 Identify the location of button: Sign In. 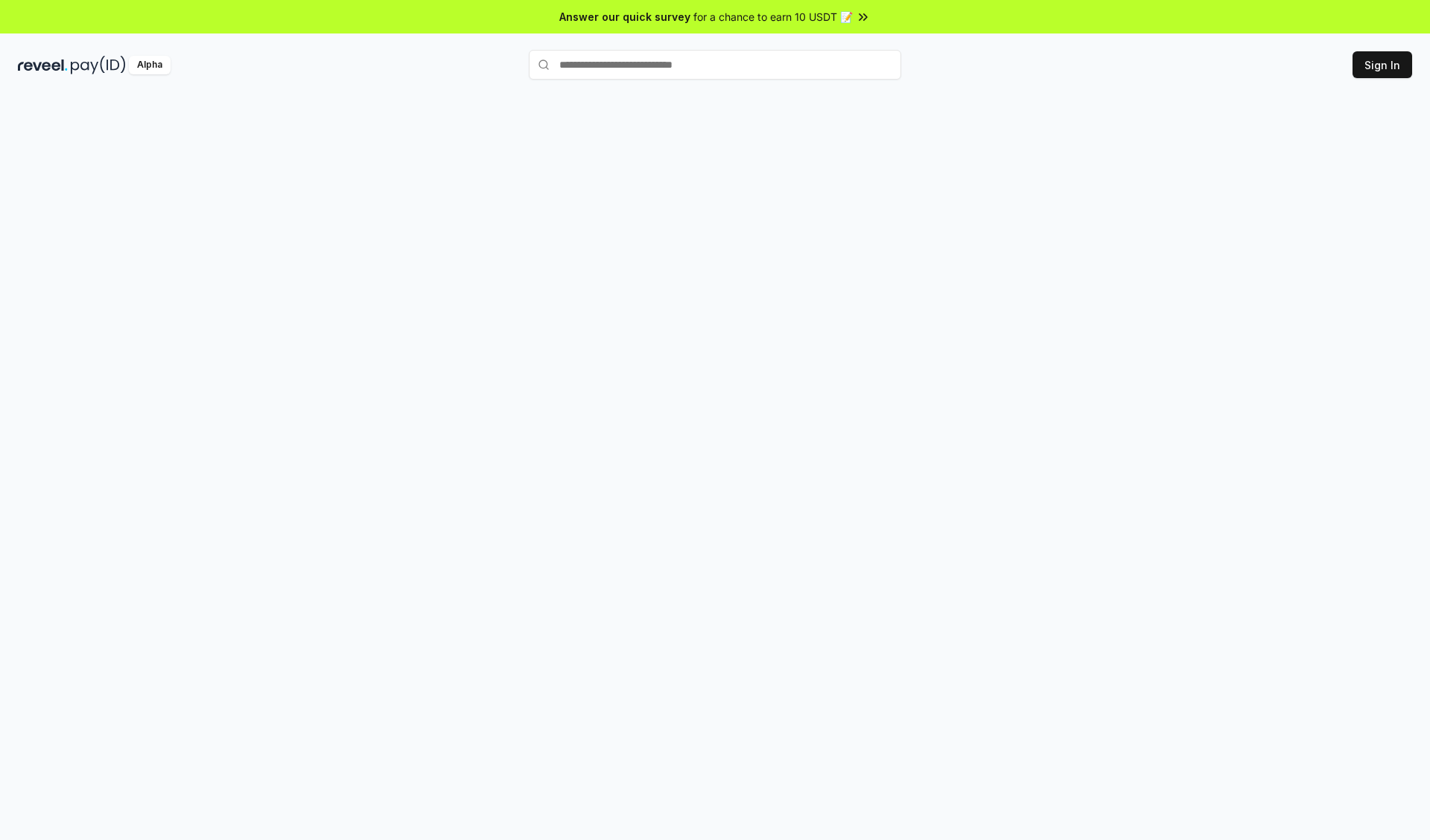
(1382, 65).